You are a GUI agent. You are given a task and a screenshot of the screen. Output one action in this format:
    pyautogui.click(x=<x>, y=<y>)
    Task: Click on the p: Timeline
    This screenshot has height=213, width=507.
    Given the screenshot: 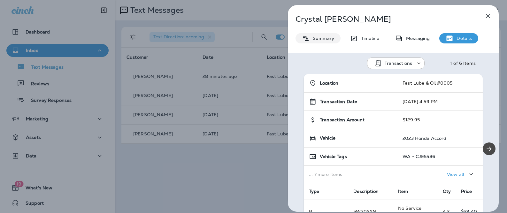 What is the action you would take?
    pyautogui.click(x=369, y=38)
    